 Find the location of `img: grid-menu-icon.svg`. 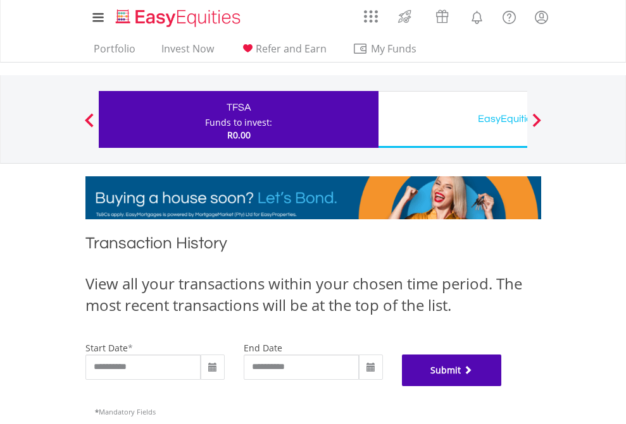

img: grid-menu-icon.svg is located at coordinates (371, 16).